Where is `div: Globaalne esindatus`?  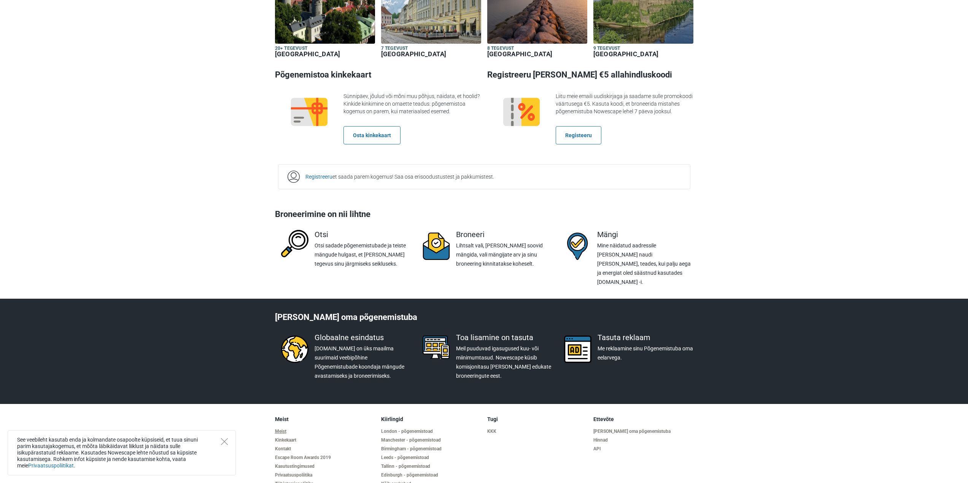
div: Globaalne esindatus is located at coordinates (362, 338).